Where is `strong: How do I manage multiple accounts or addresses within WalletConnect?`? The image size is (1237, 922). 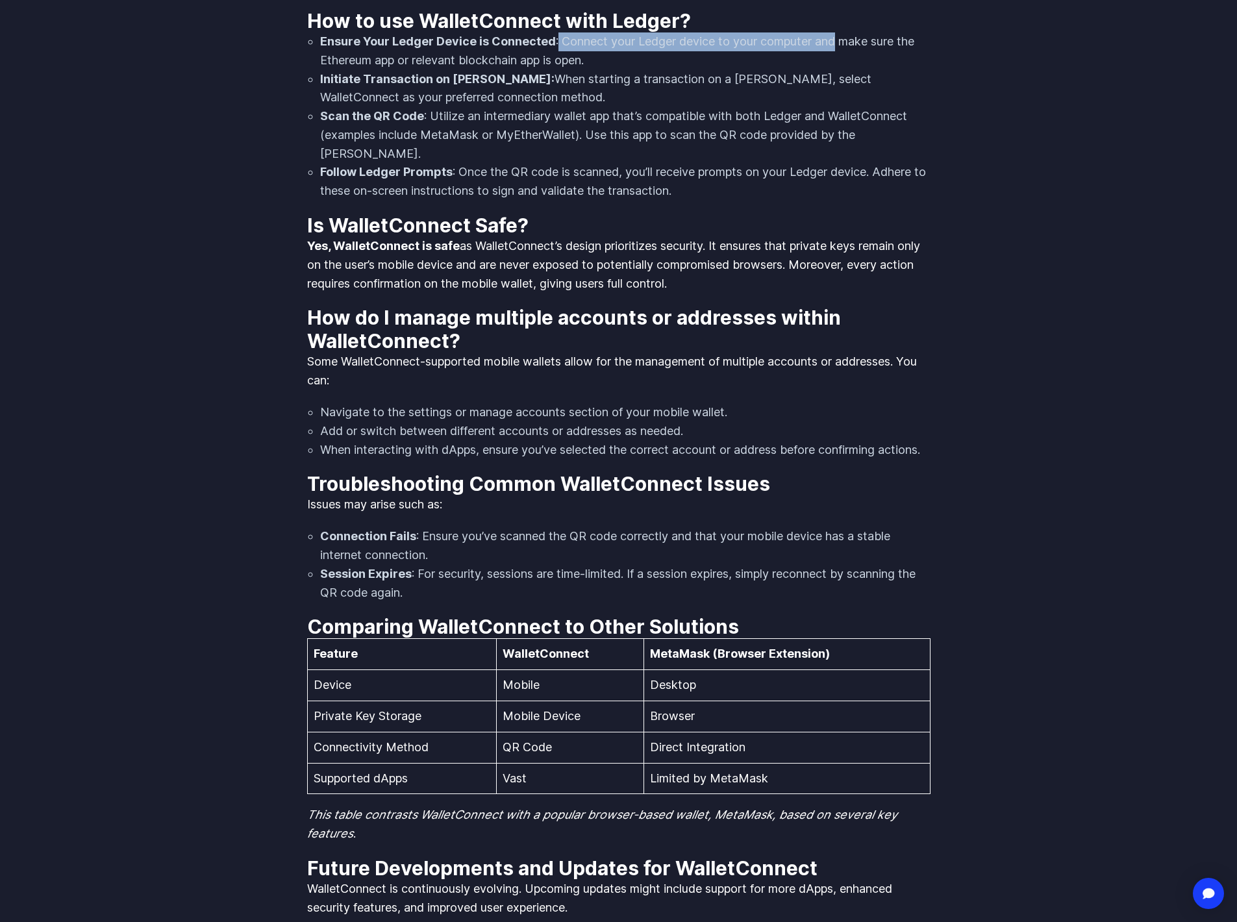
strong: How do I manage multiple accounts or addresses within WalletConnect? is located at coordinates (574, 329).